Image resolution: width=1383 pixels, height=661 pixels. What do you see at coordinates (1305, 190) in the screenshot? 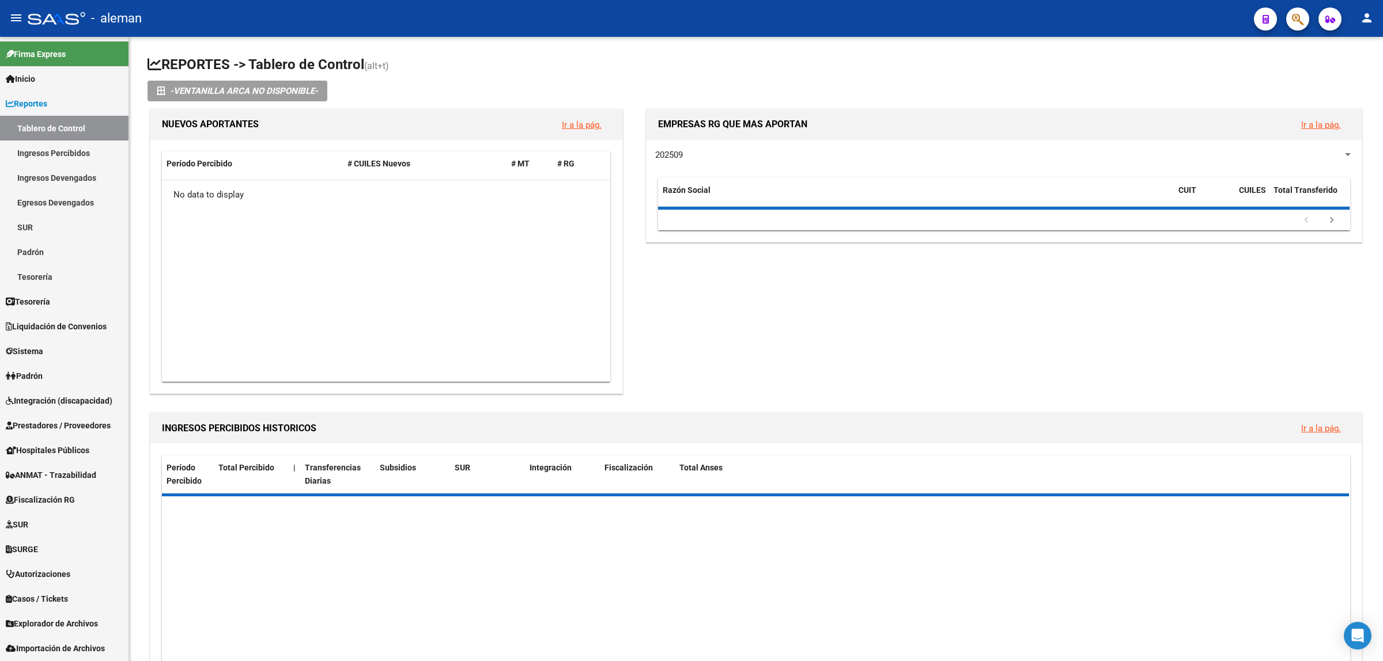
I see `span: Total Transferido` at bounding box center [1305, 190].